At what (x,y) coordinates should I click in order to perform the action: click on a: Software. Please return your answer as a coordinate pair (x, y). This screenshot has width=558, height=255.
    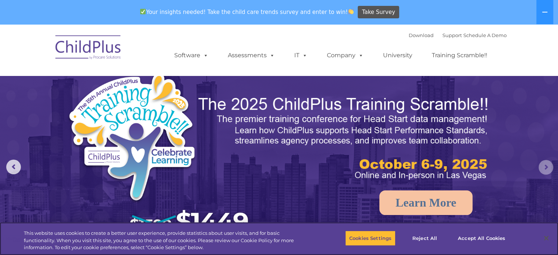
    Looking at the image, I should click on (191, 55).